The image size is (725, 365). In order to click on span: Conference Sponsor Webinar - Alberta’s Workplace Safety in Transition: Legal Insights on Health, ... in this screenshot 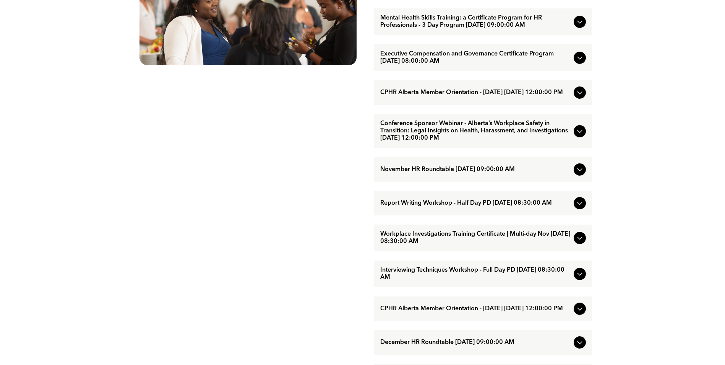, I will do `click(476, 131)`.